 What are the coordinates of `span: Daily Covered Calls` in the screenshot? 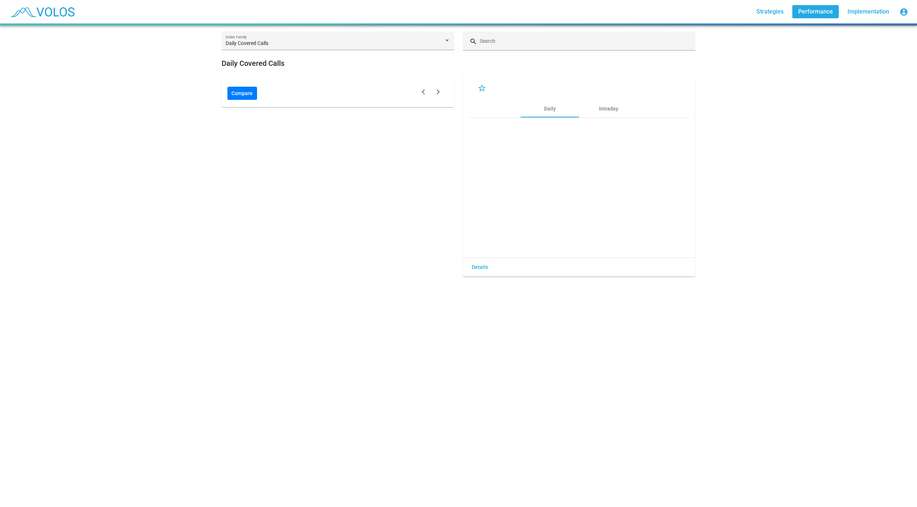 It's located at (247, 43).